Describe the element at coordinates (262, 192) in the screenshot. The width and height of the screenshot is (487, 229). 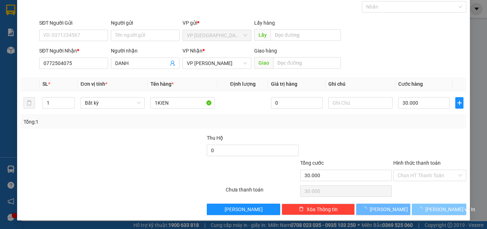
I see `div: Chưa thanh toán` at that location.